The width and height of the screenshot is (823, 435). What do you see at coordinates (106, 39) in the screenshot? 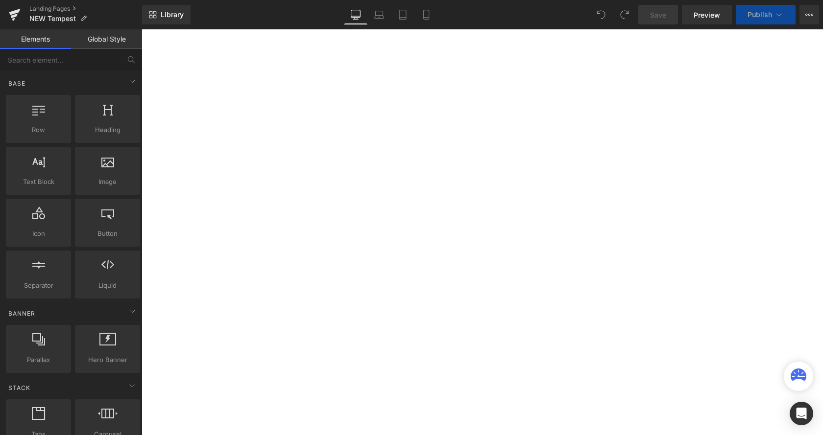
I see `a: Global Style` at bounding box center [106, 39].